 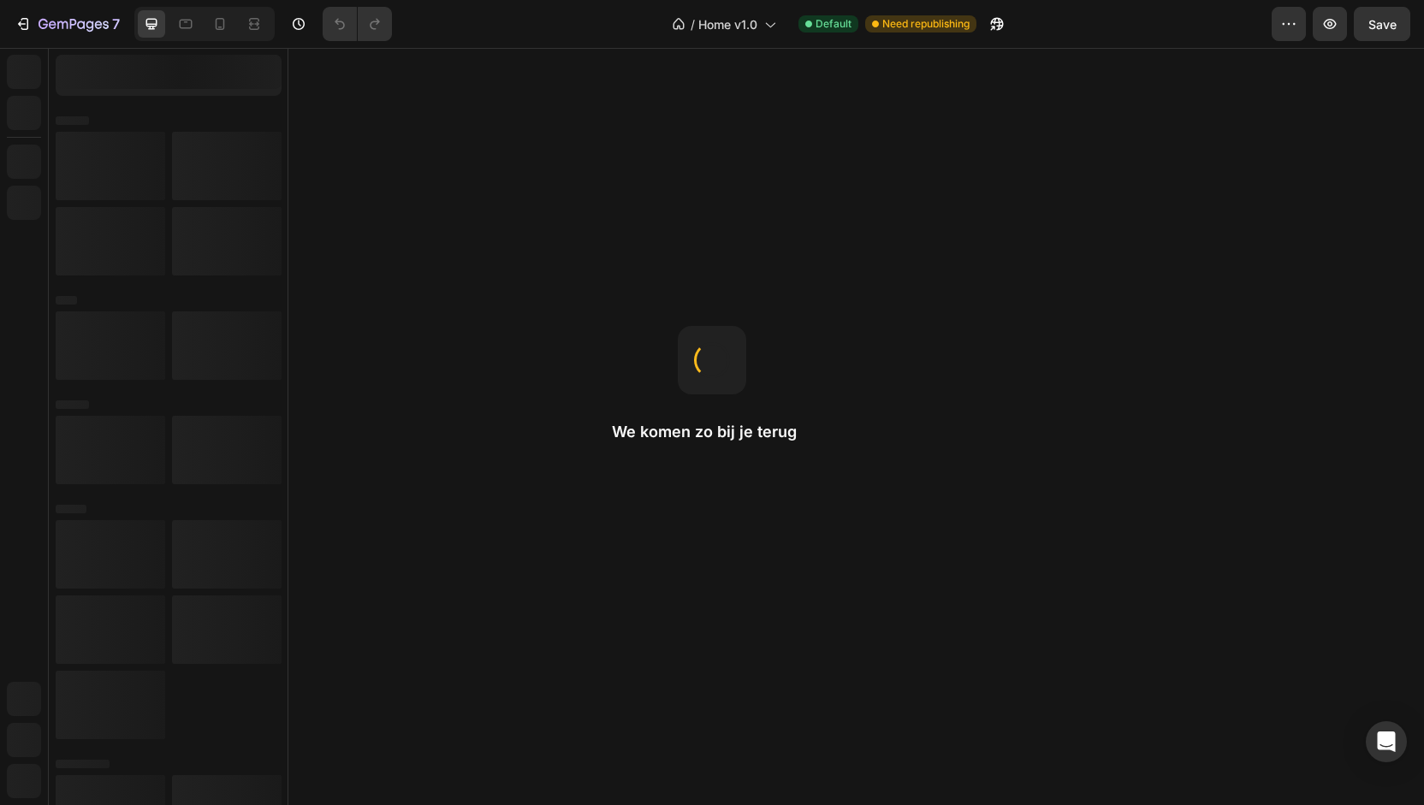 I want to click on button: Save, so click(x=1382, y=24).